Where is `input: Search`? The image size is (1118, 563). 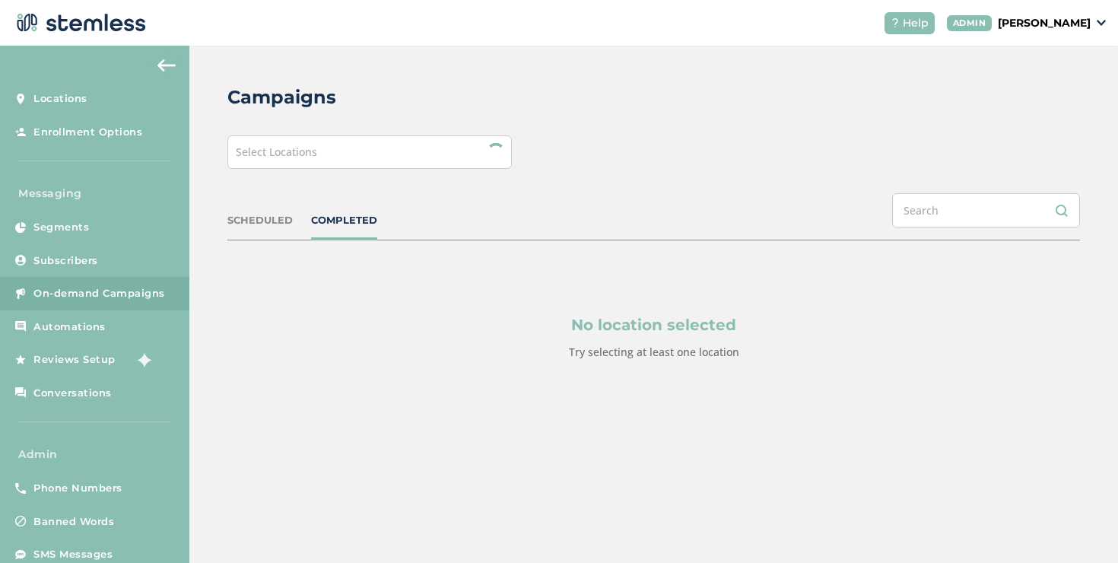
input: Search is located at coordinates (986, 210).